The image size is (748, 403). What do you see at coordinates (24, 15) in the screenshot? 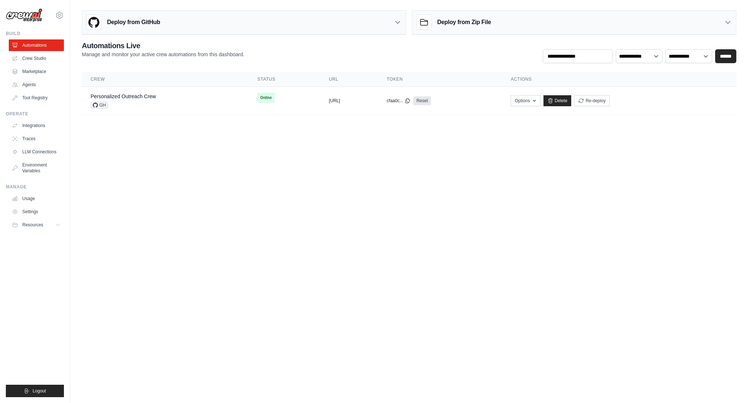
I see `img: Logo` at bounding box center [24, 15].